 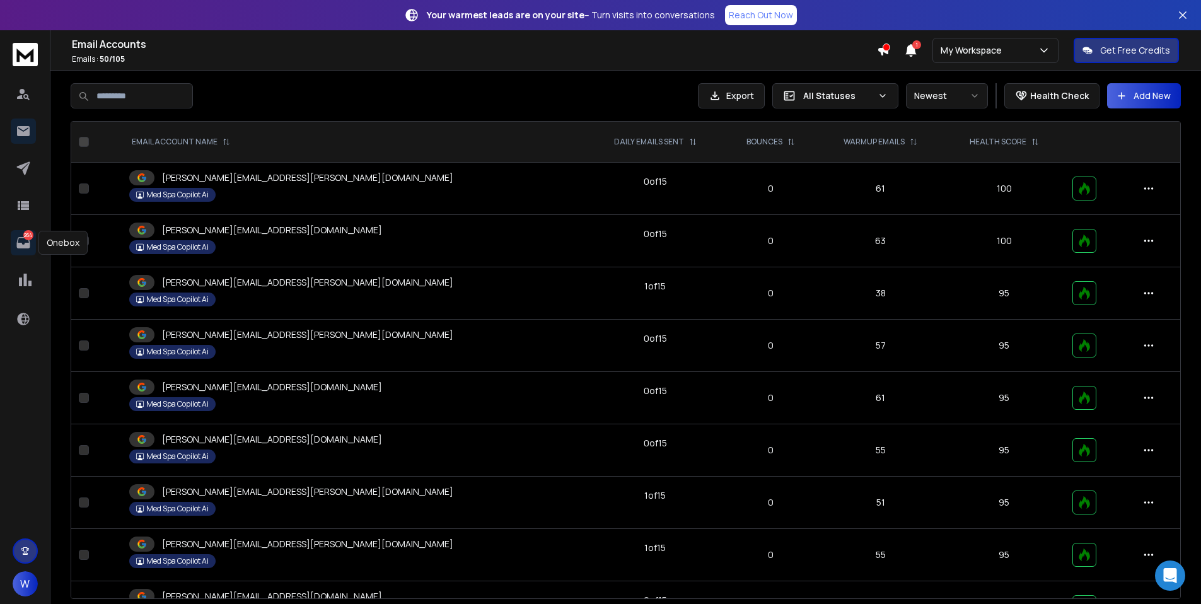 What do you see at coordinates (1052, 96) in the screenshot?
I see `button: Health Check` at bounding box center [1052, 96].